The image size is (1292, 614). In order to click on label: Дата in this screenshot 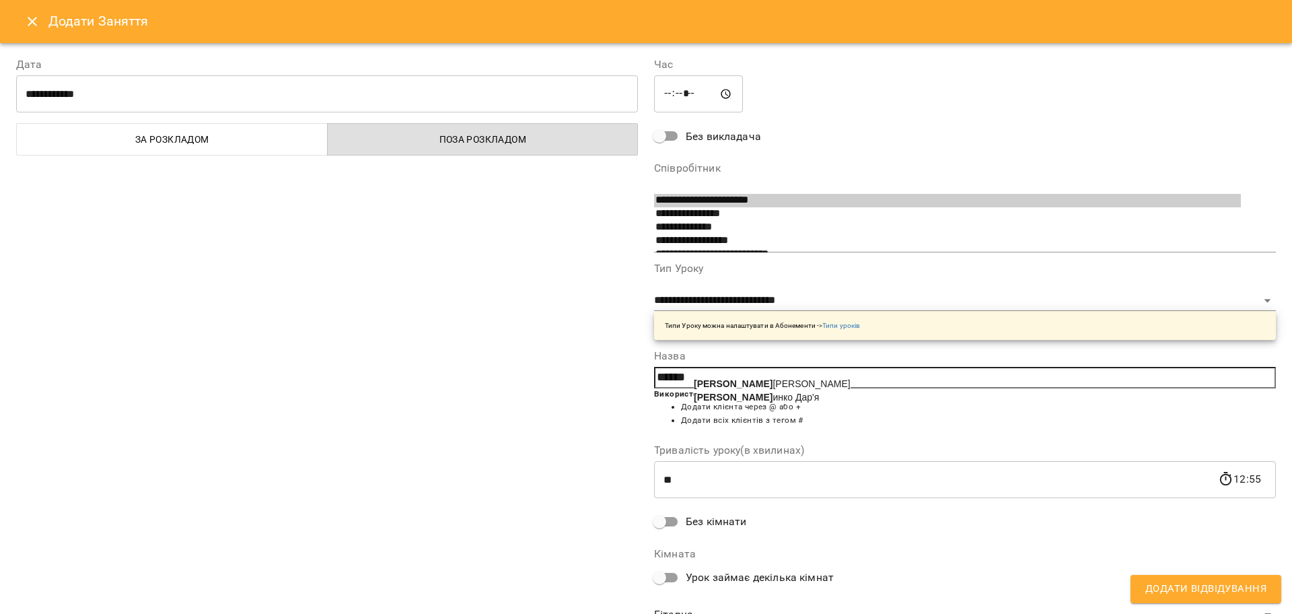, I will do `click(327, 65)`.